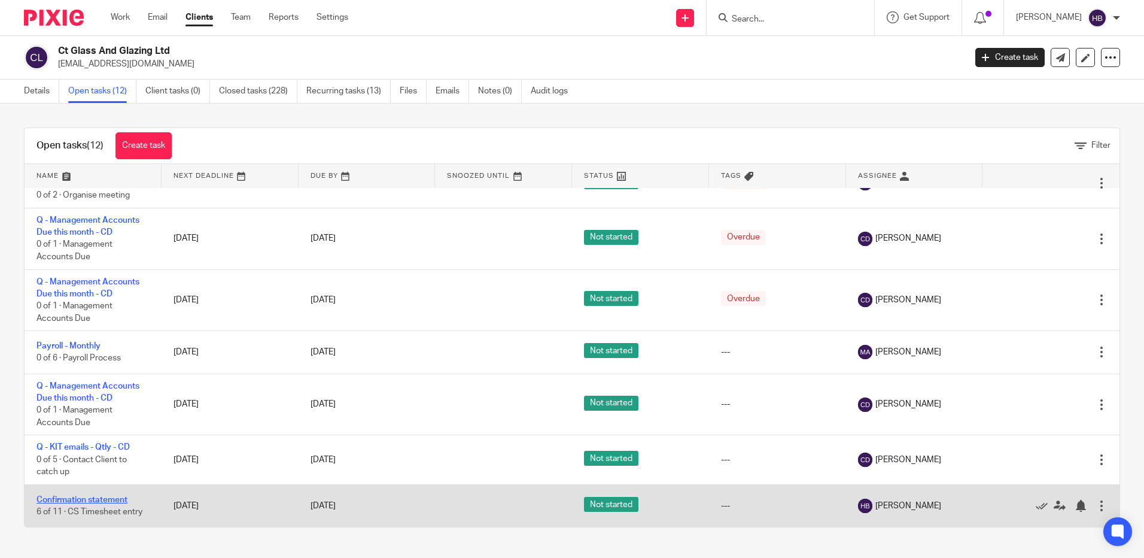 This screenshot has height=558, width=1144. What do you see at coordinates (41, 91) in the screenshot?
I see `a: Details` at bounding box center [41, 91].